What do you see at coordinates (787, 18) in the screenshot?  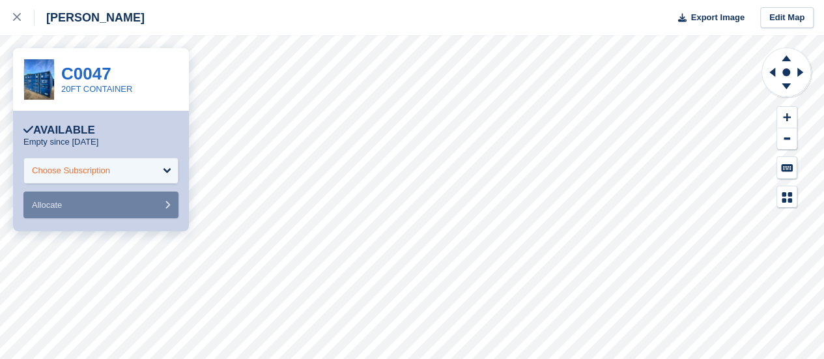 I see `a: Edit Map` at bounding box center [787, 18].